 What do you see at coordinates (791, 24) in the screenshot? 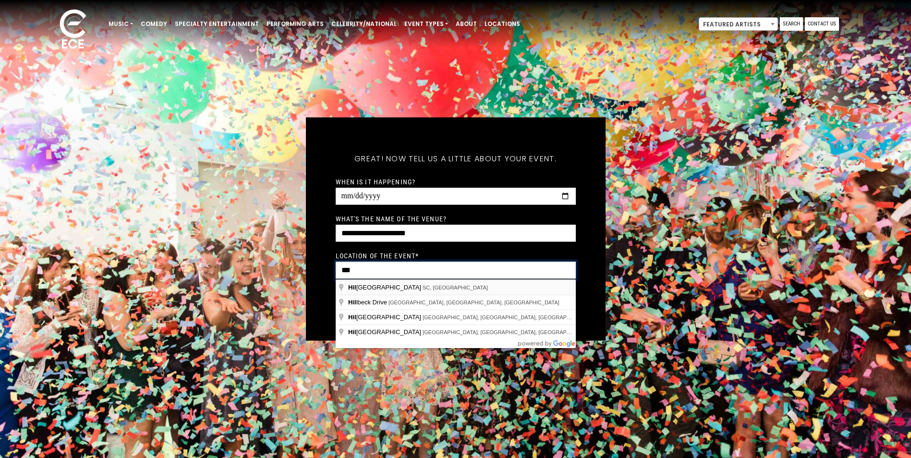
I see `a: Search` at bounding box center [791, 24].